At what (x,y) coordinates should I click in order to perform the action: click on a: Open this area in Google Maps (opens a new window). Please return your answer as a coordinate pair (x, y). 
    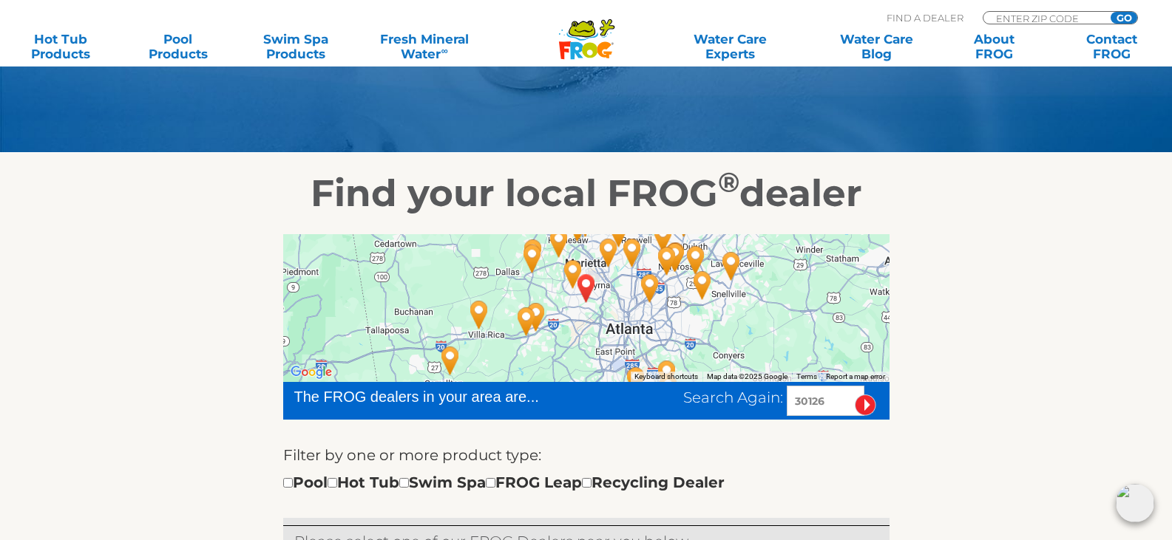
    Looking at the image, I should click on (311, 373).